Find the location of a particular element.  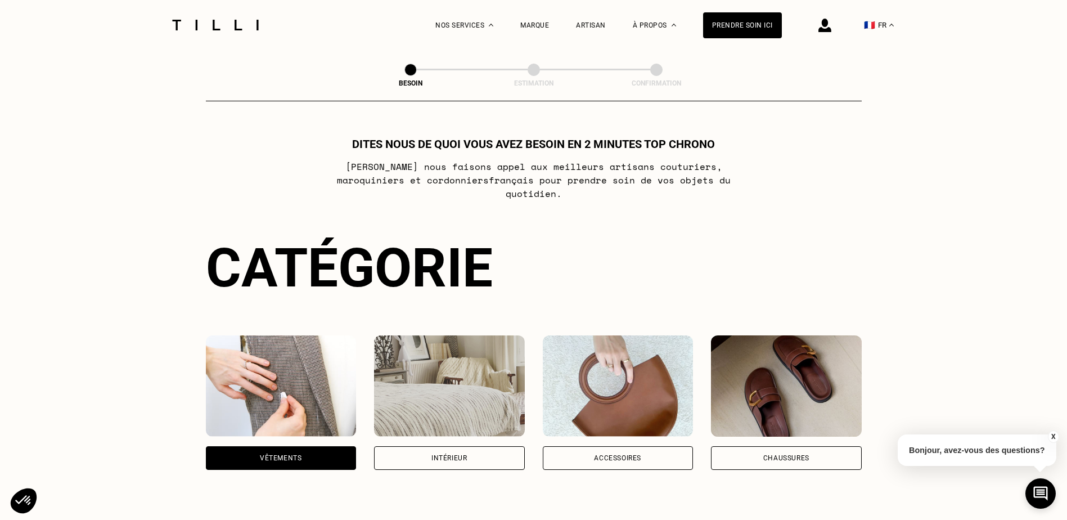

div: Confirmation is located at coordinates (656, 83).